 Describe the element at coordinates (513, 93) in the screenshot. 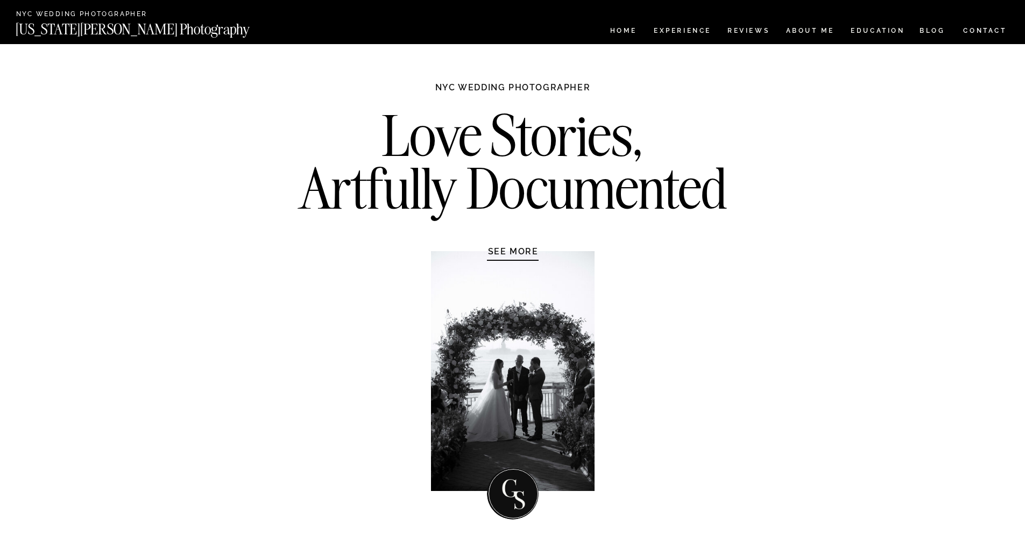

I see `h1: NYC WEDDING PHOTOGRAPHER` at that location.